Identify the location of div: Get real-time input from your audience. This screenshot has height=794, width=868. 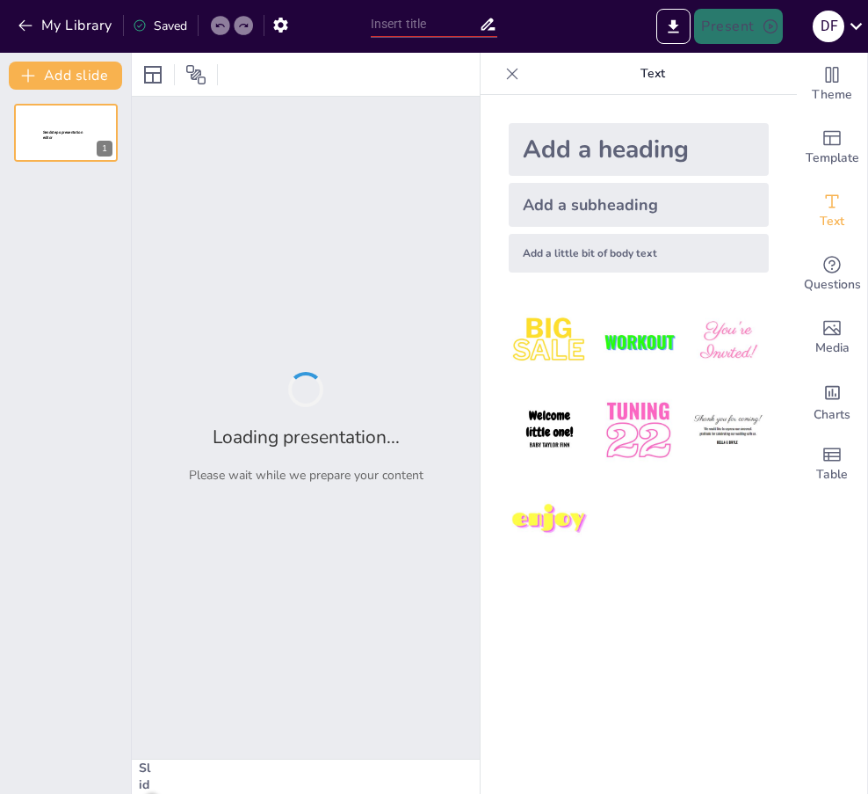
(832, 274).